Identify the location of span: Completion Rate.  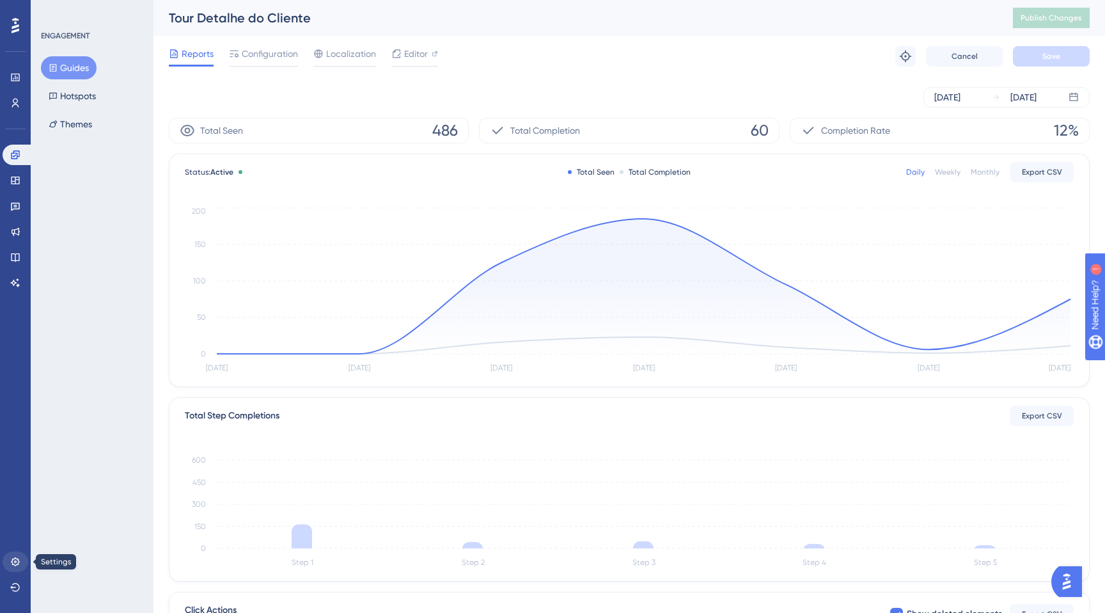
(856, 130).